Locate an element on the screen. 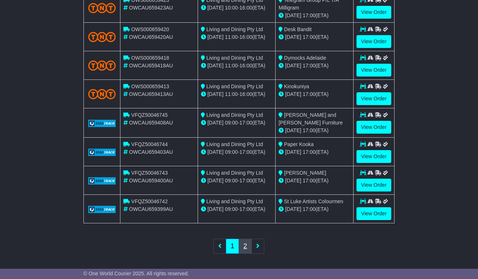 The image size is (478, 279). span: Kinokuniya is located at coordinates (296, 86).